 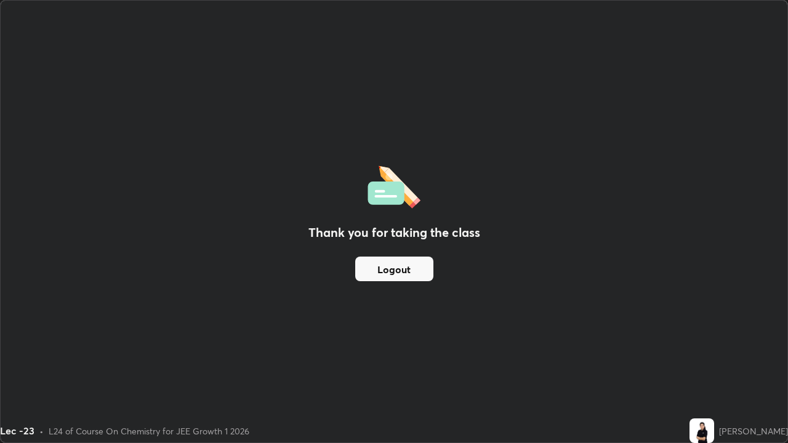 What do you see at coordinates (394, 233) in the screenshot?
I see `h2: Thank you for taking the class` at bounding box center [394, 233].